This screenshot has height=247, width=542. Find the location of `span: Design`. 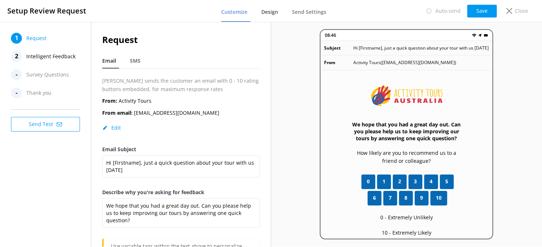

span: Design is located at coordinates (270, 12).